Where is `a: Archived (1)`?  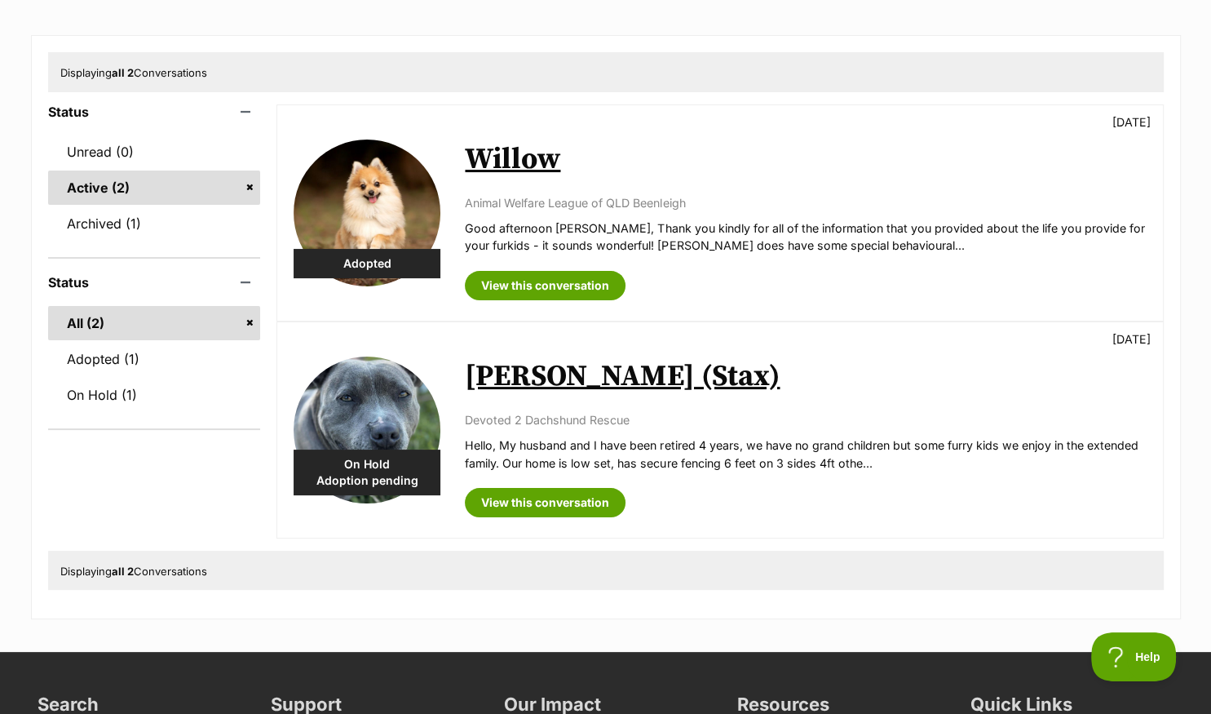
a: Archived (1) is located at coordinates (154, 223).